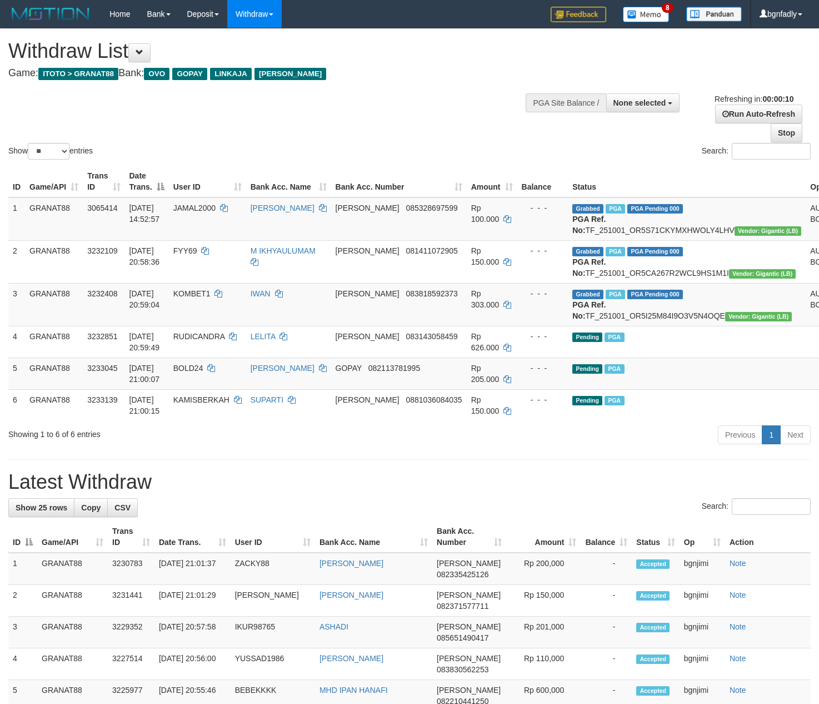  I want to click on span: 3232408, so click(102, 293).